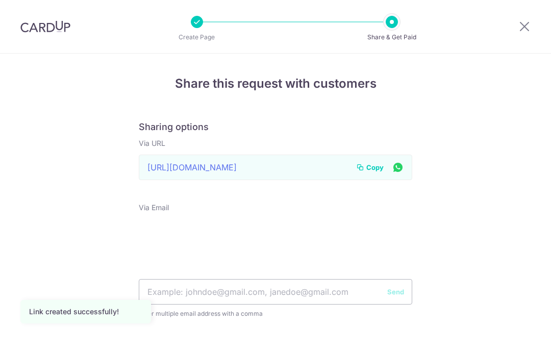 The image size is (551, 352). I want to click on h4: Share this request with customers, so click(275, 84).